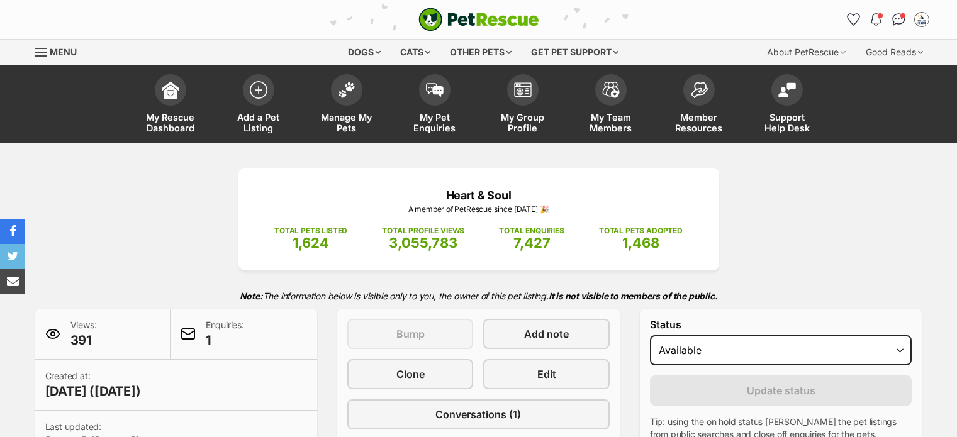 This screenshot has height=437, width=957. I want to click on a: Member Resources, so click(699, 105).